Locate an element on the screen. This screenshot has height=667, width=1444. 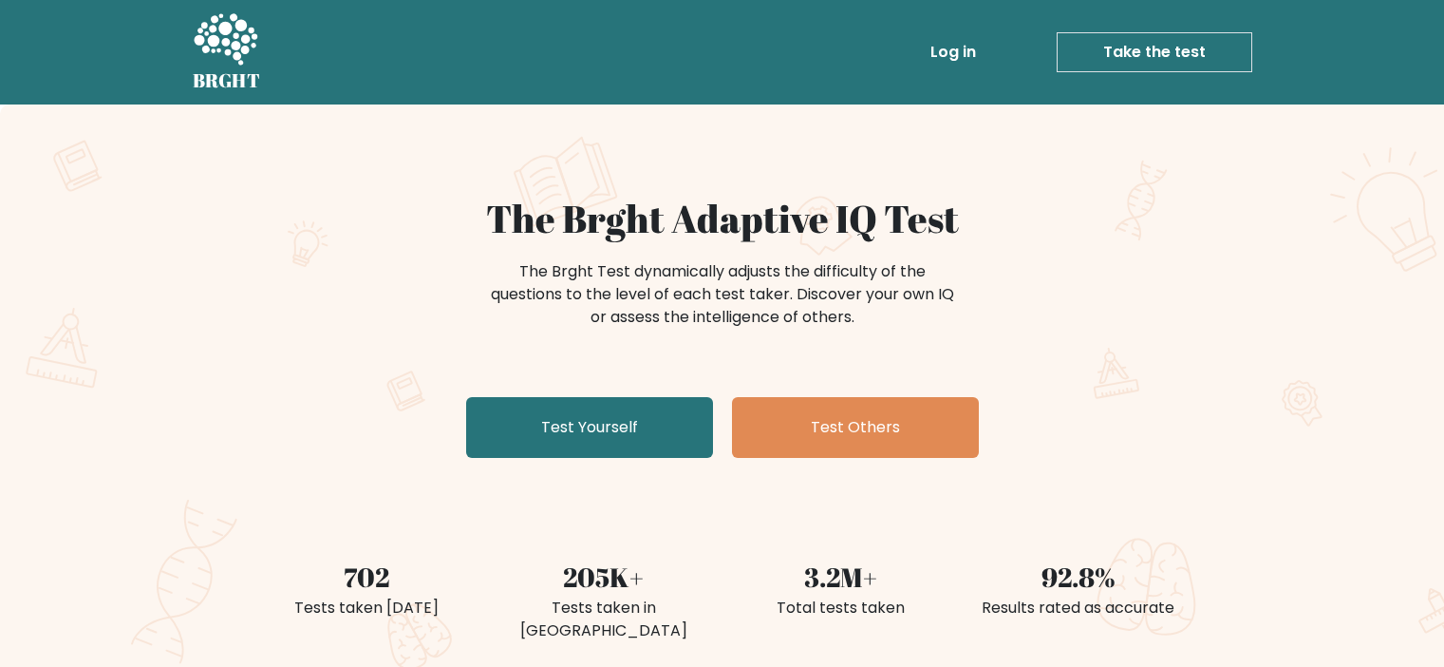
a: BRGHT is located at coordinates (227, 52).